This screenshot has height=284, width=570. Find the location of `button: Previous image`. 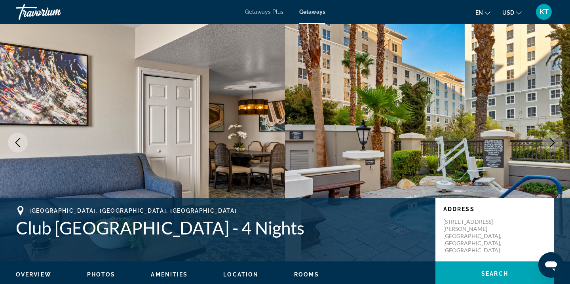

button: Previous image is located at coordinates (18, 143).